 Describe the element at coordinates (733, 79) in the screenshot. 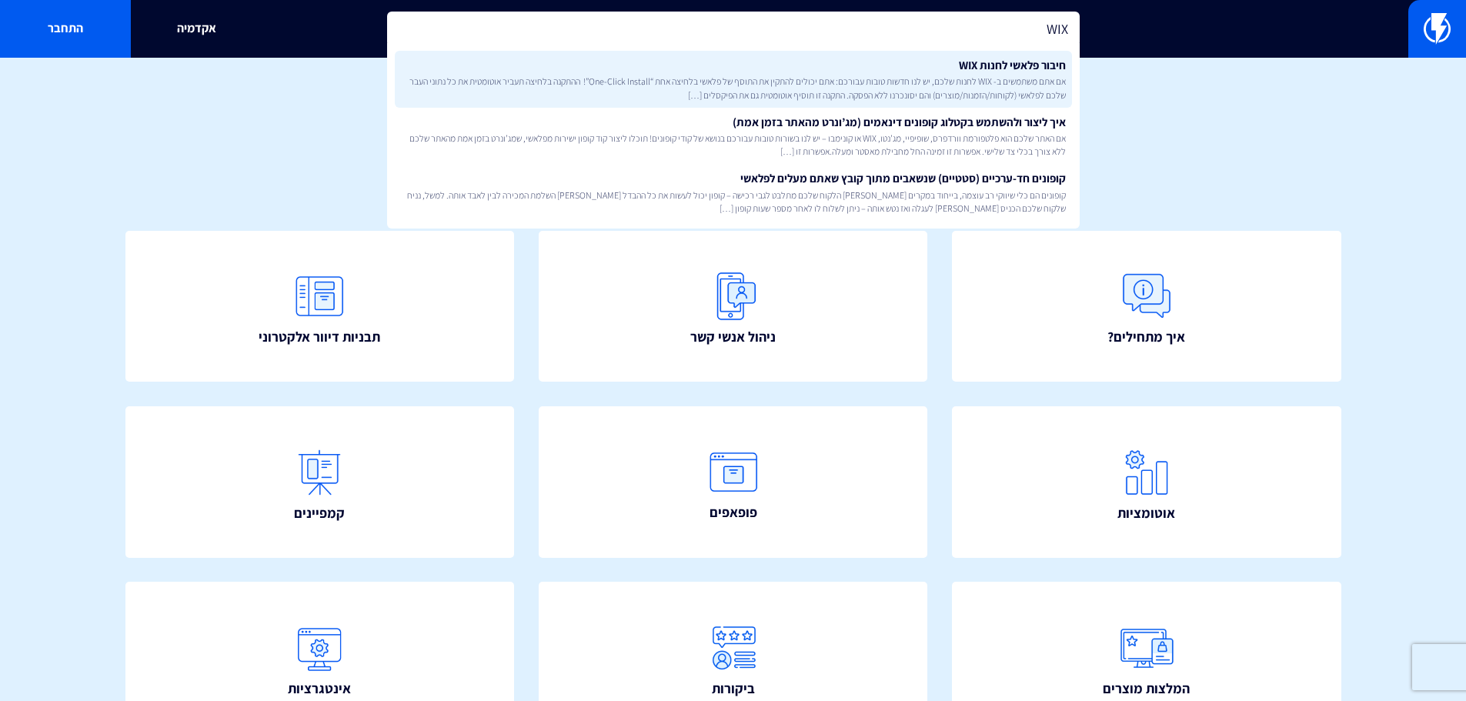

I see `a: חיבור פלאשי לחנות WIXאם אתם משתמשים ב- WIX לחנות שלכם, יש לנו חדשות טובות עבורכם: אתם יכולים להתק...` at that location.